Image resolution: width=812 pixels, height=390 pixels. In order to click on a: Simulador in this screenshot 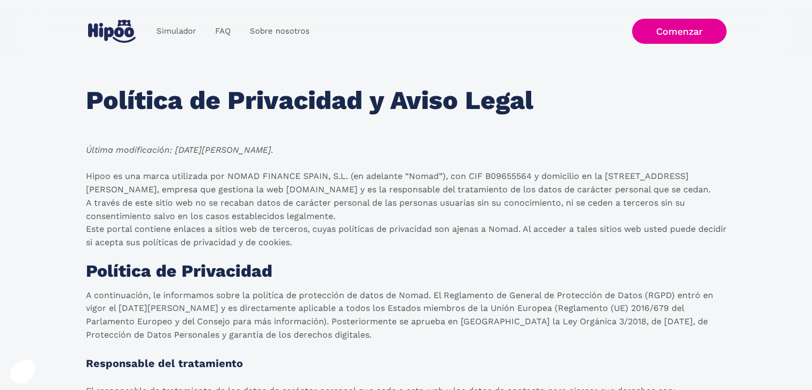, I will do `click(176, 31)`.